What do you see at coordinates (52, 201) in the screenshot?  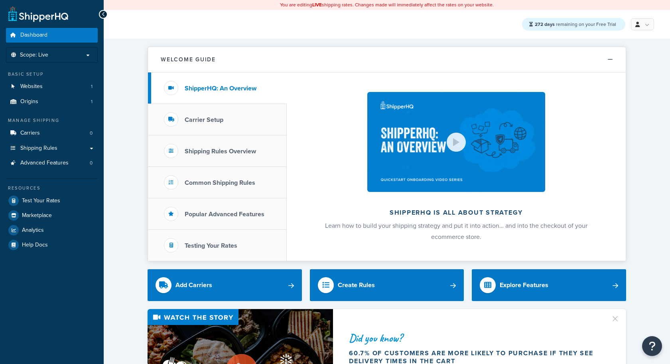 I see `li: Test Your Rates` at bounding box center [52, 201].